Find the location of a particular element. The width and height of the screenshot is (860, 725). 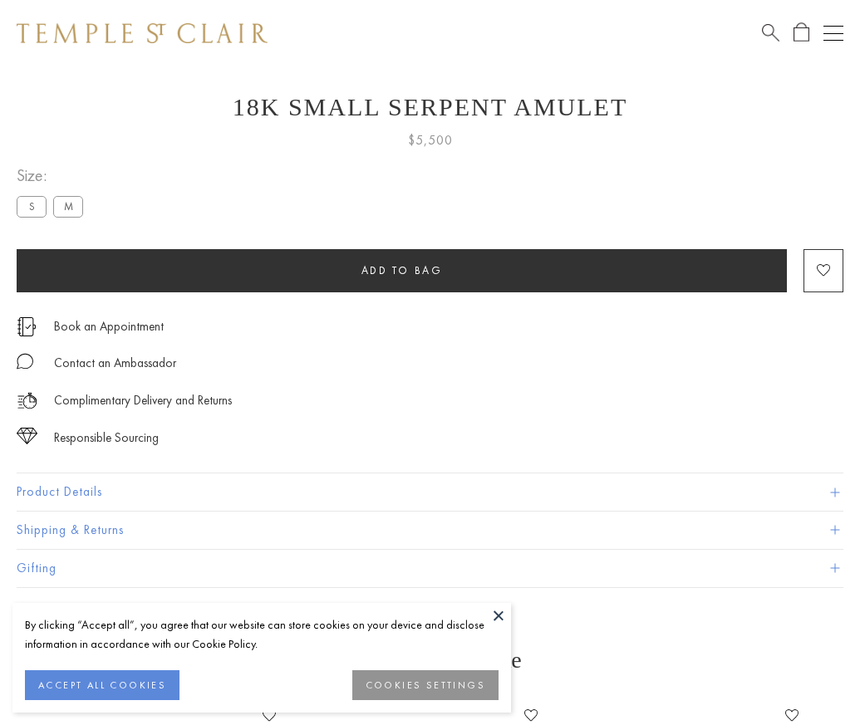

label: M is located at coordinates (68, 206).